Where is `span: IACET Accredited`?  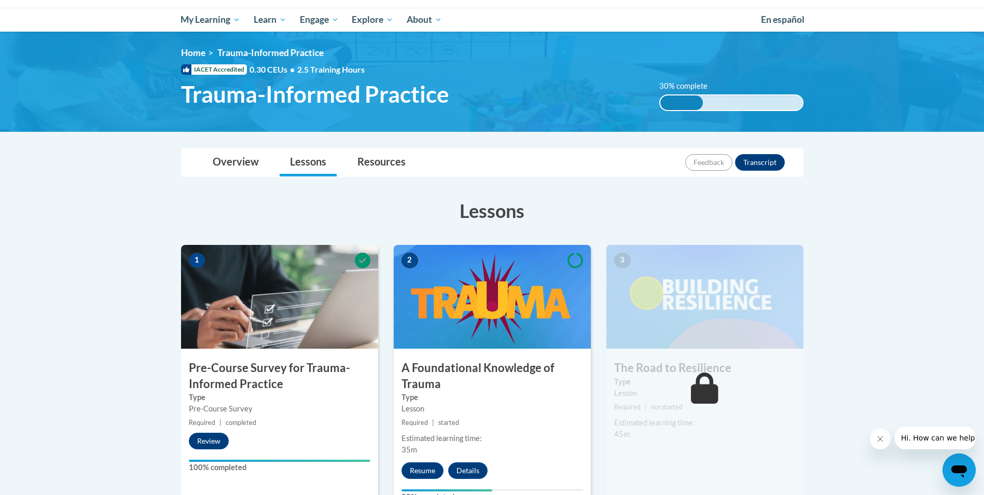
span: IACET Accredited is located at coordinates (214, 70).